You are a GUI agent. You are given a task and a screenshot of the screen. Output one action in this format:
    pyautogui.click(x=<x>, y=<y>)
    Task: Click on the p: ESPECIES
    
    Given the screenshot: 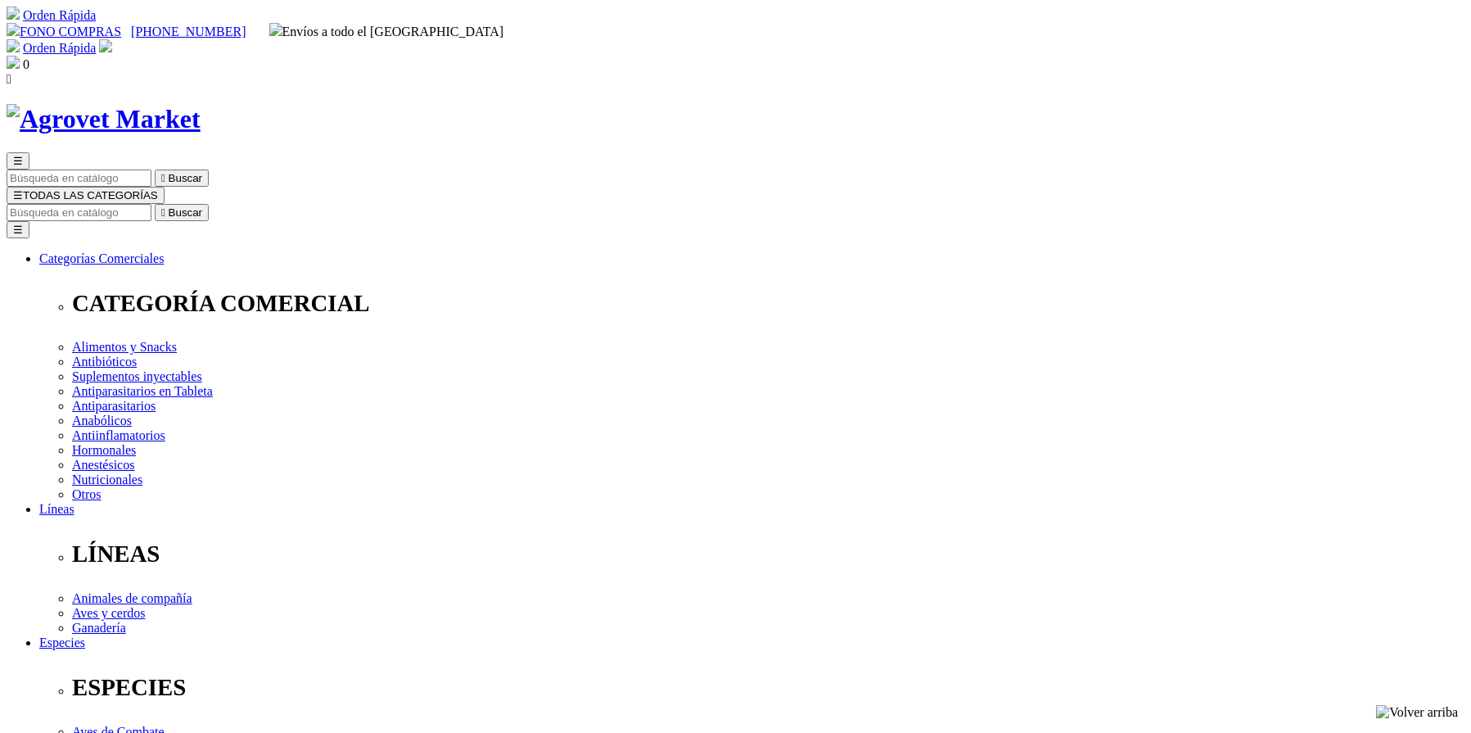 What is the action you would take?
    pyautogui.click(x=768, y=687)
    